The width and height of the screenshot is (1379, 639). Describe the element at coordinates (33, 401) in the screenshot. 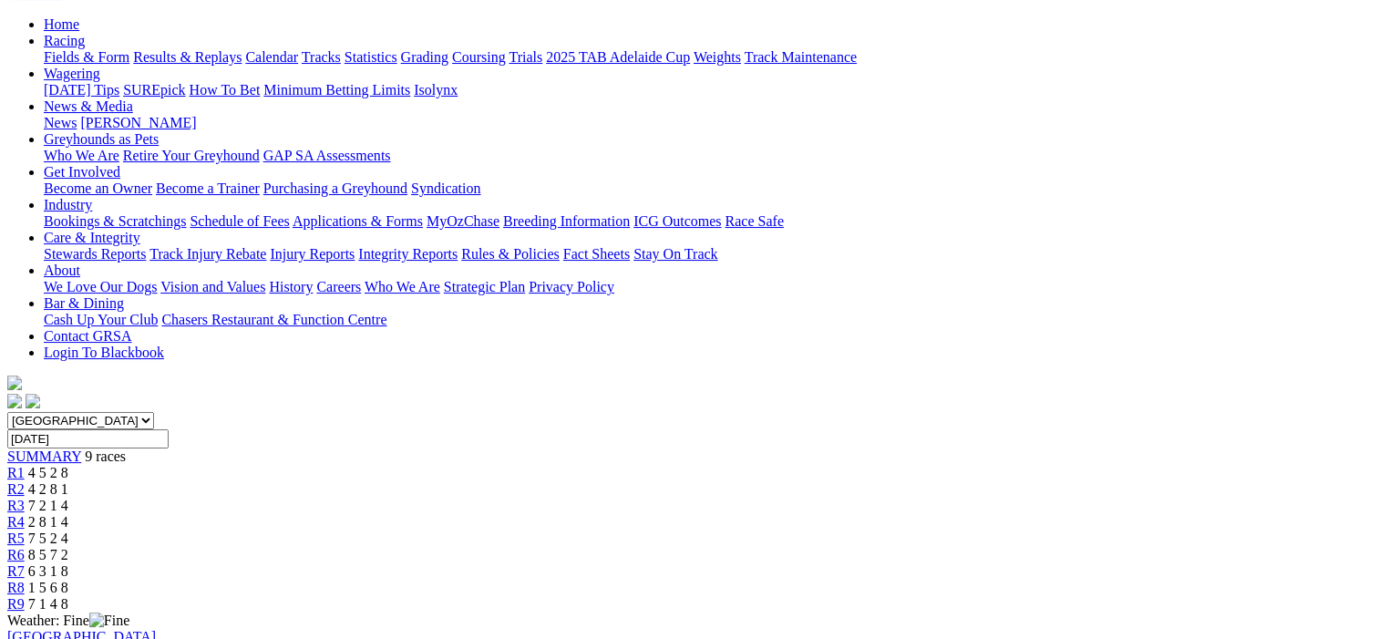

I see `img: twitter.svg` at that location.